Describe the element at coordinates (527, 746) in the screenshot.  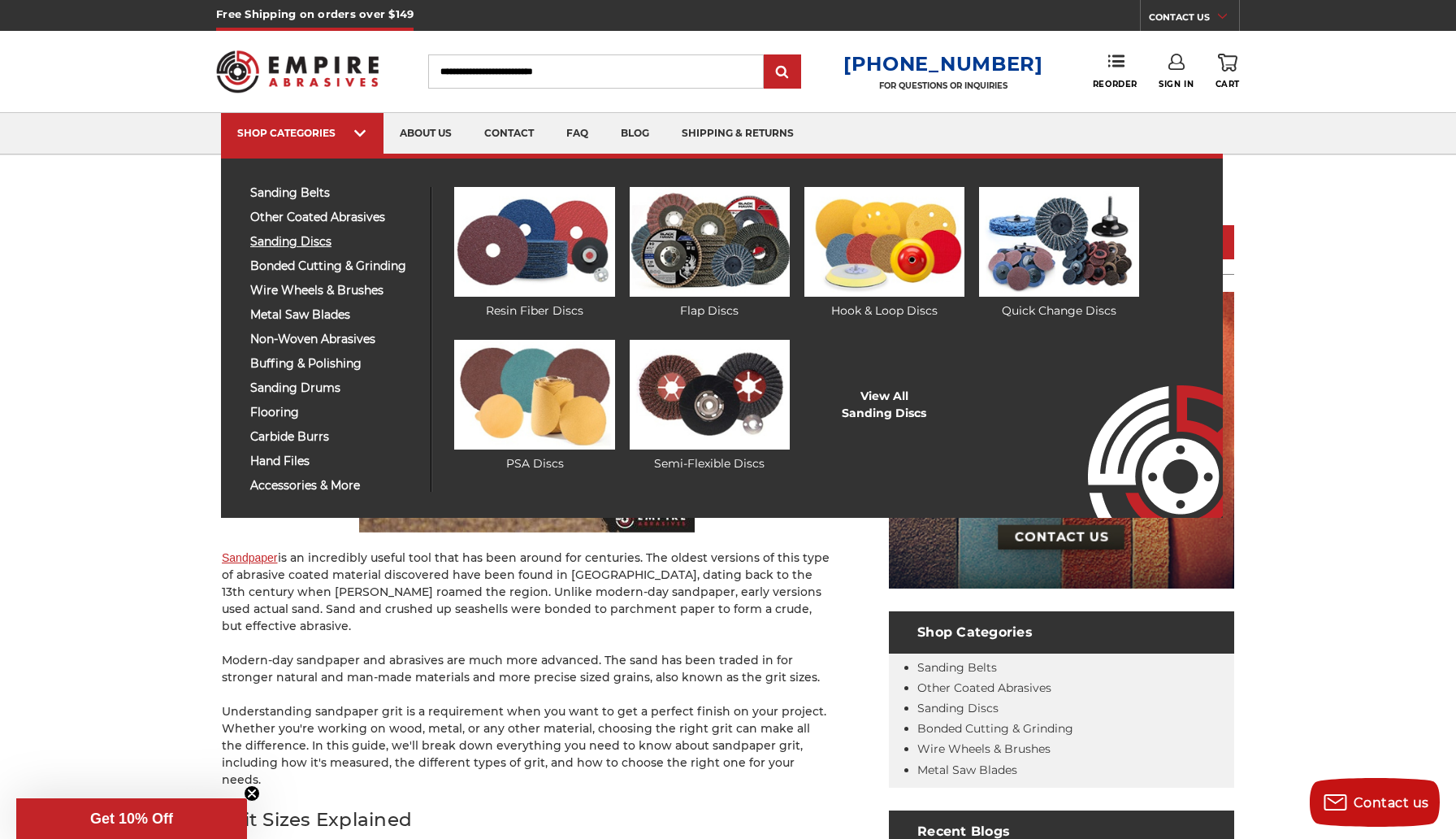
I see `p: Understanding sandpaper grit is a requirement when you want to get a perfect finish on your proje...` at that location.